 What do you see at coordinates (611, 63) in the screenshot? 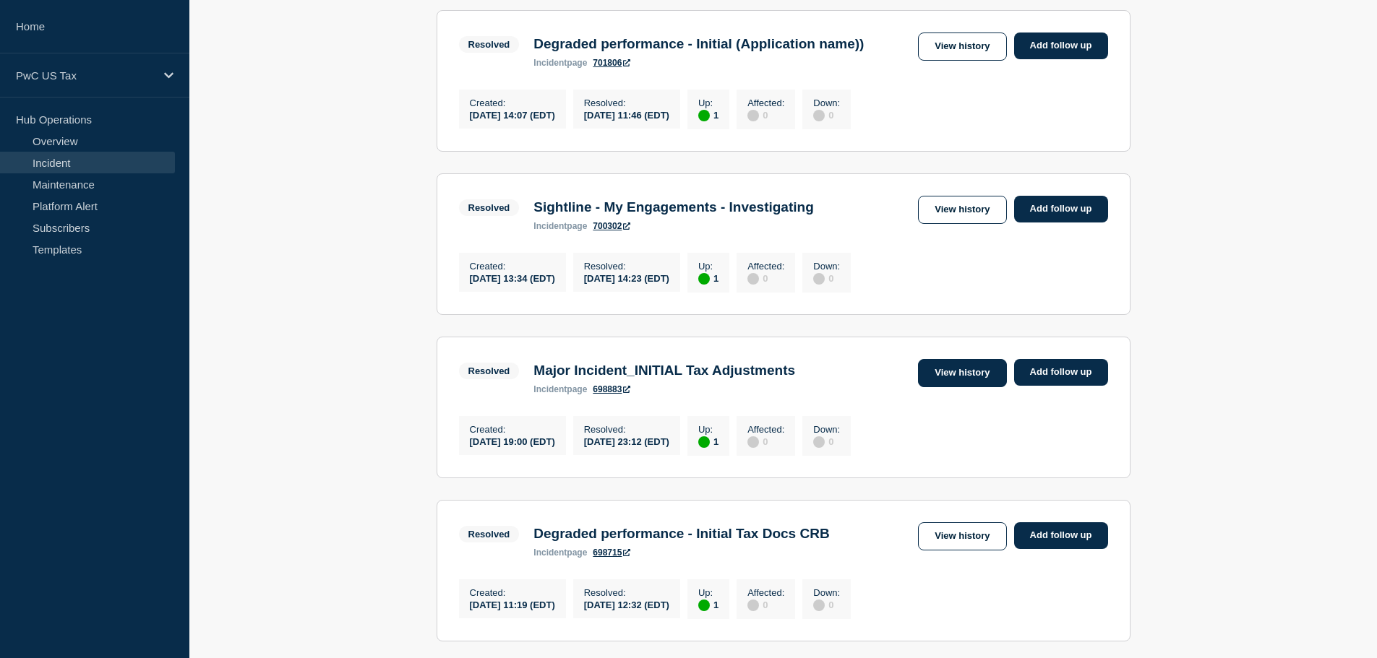
I see `a: 701806` at bounding box center [611, 63].